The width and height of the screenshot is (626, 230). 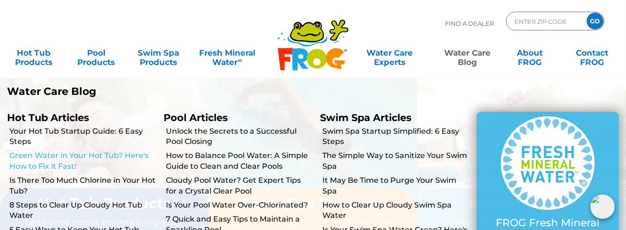 What do you see at coordinates (365, 118) in the screenshot?
I see `a: Swim Spa Articles` at bounding box center [365, 118].